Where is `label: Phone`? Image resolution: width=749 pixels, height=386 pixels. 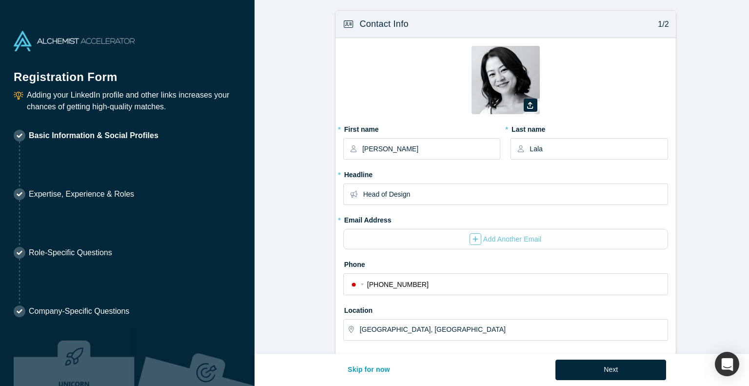
label: Phone is located at coordinates (505, 263).